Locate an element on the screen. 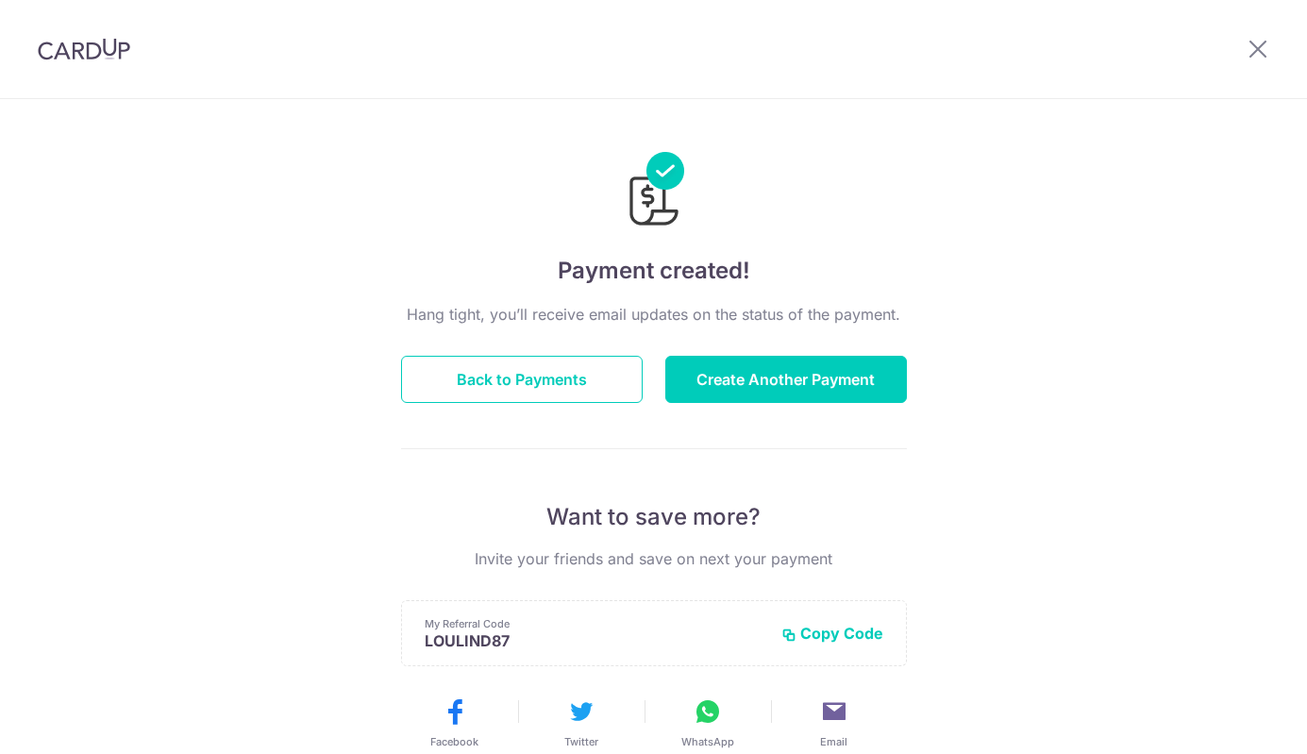 Image resolution: width=1307 pixels, height=754 pixels. p: LOULIND87 is located at coordinates (596, 641).